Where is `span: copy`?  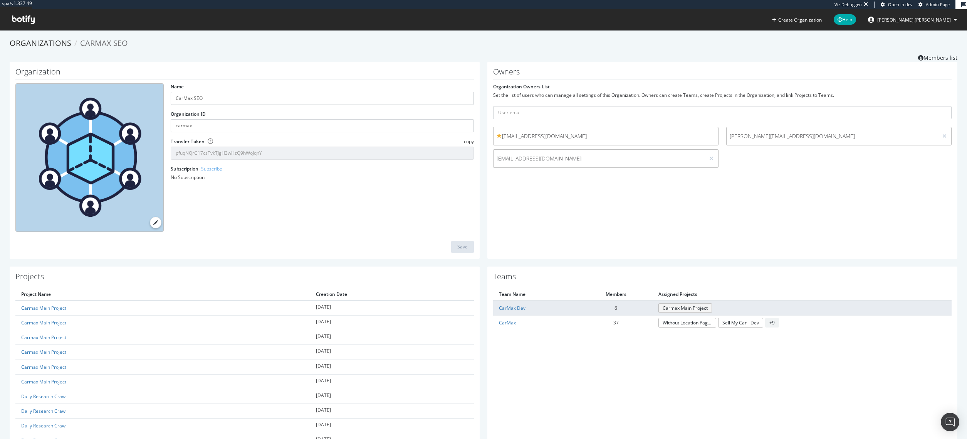
span: copy is located at coordinates (469, 141).